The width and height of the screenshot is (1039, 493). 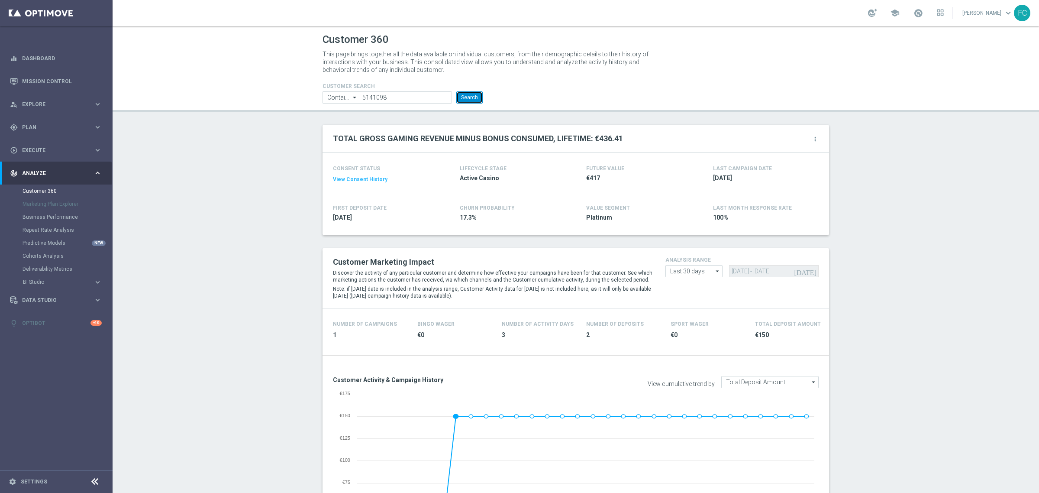 I want to click on text: €75, so click(x=346, y=482).